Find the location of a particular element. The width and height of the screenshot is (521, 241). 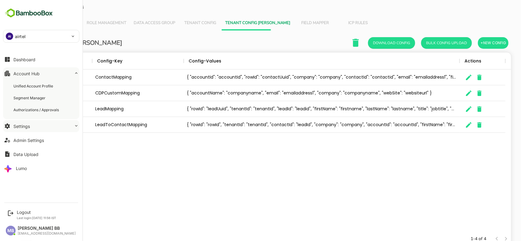

div: LeadToContactMapping is located at coordinates (117, 125).